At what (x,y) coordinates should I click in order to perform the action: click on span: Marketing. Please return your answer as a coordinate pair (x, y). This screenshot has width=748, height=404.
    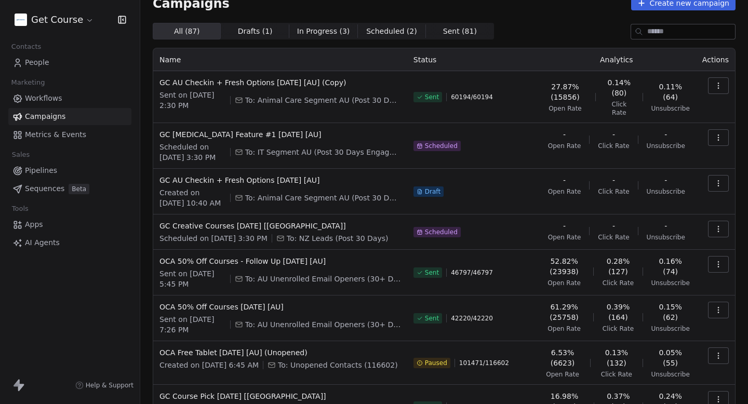
    Looking at the image, I should click on (28, 83).